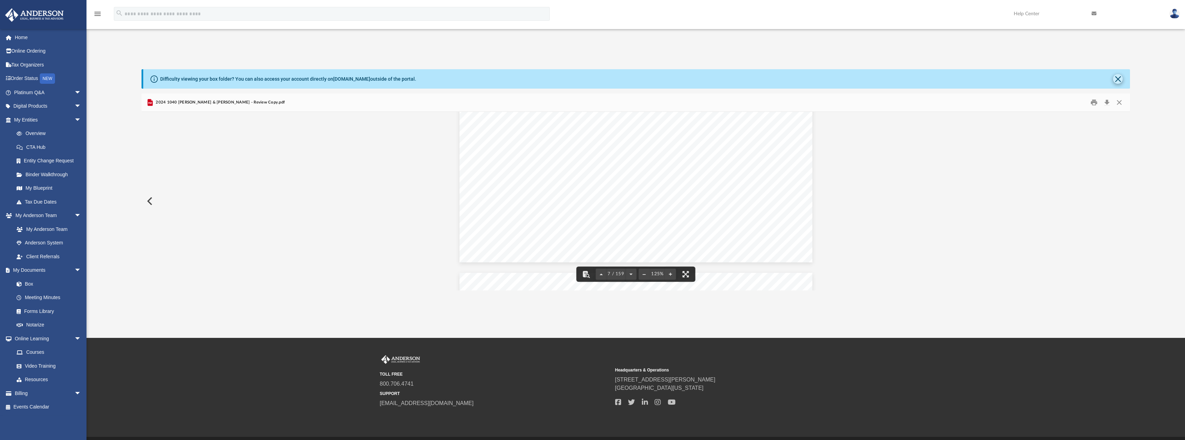 The height and width of the screenshot is (440, 1185). What do you see at coordinates (98, 16) in the screenshot?
I see `a: menu` at bounding box center [98, 16].